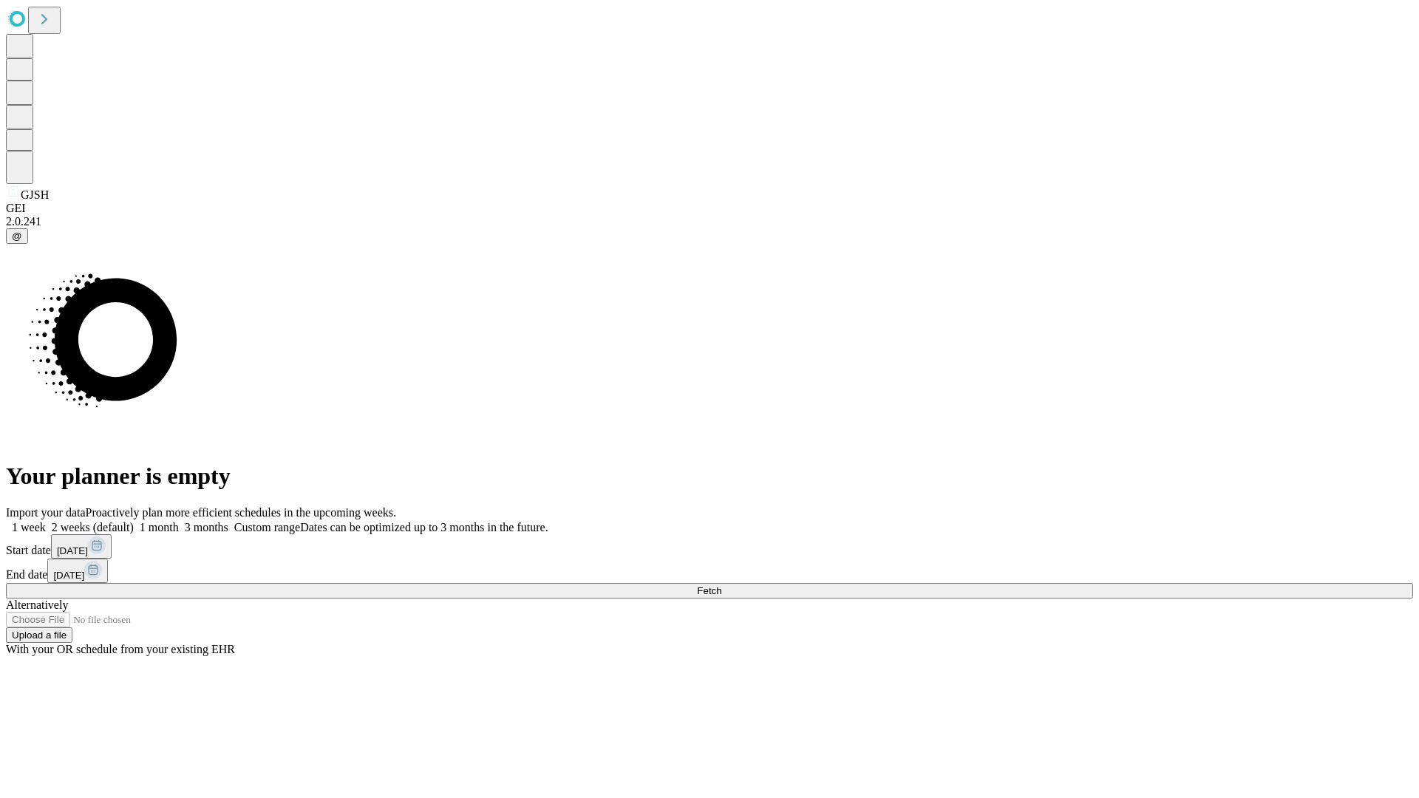  What do you see at coordinates (120, 649) in the screenshot?
I see `span: With your OR schedule from your existing EHR` at bounding box center [120, 649].